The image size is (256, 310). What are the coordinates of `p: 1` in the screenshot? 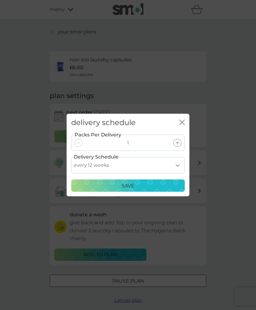 It's located at (128, 143).